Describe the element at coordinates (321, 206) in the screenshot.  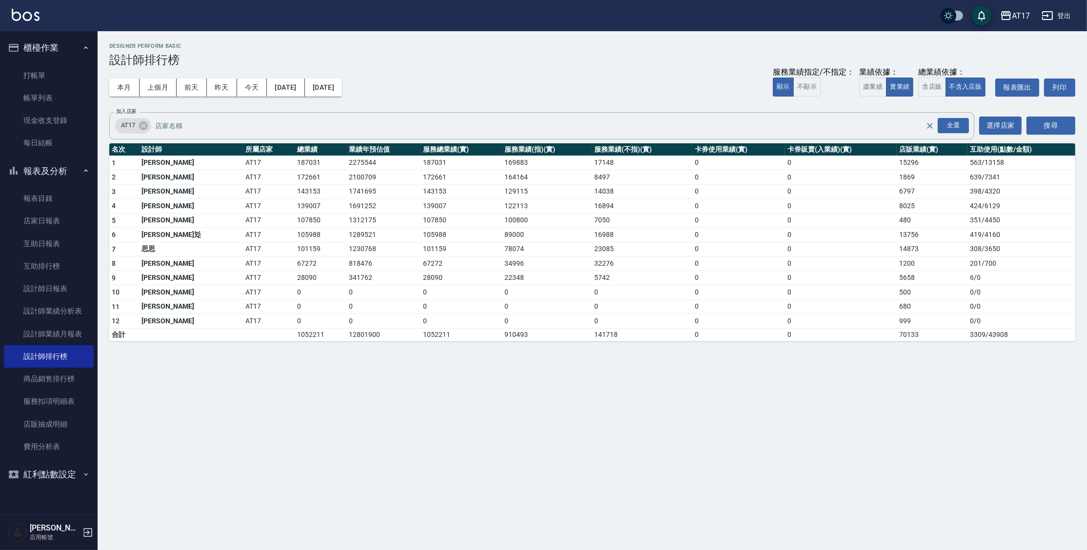
I see `td: 139007` at that location.